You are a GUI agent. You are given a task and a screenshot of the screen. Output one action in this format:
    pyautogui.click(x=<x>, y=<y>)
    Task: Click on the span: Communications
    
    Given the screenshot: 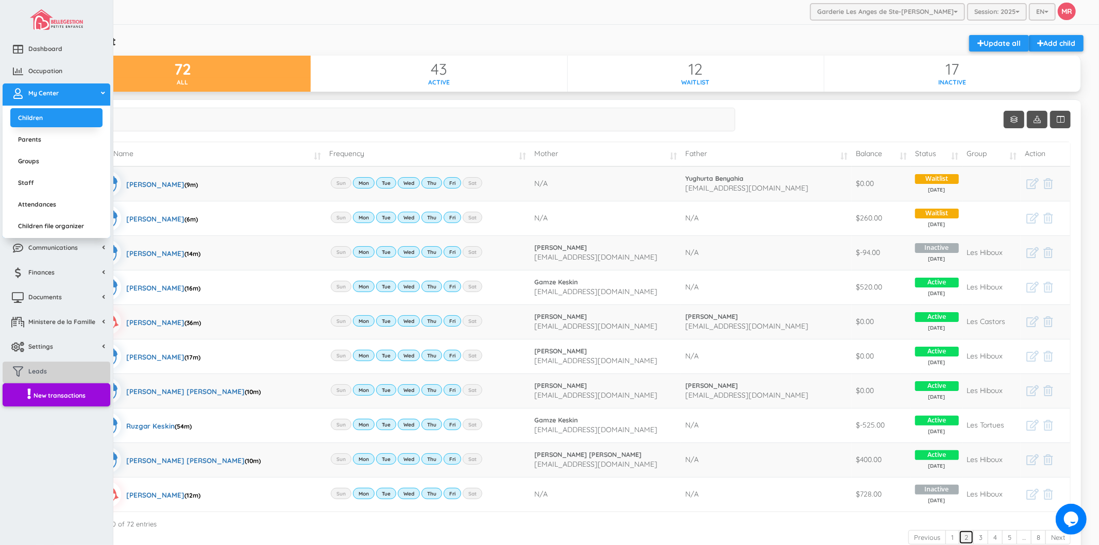 What is the action you would take?
    pyautogui.click(x=53, y=247)
    